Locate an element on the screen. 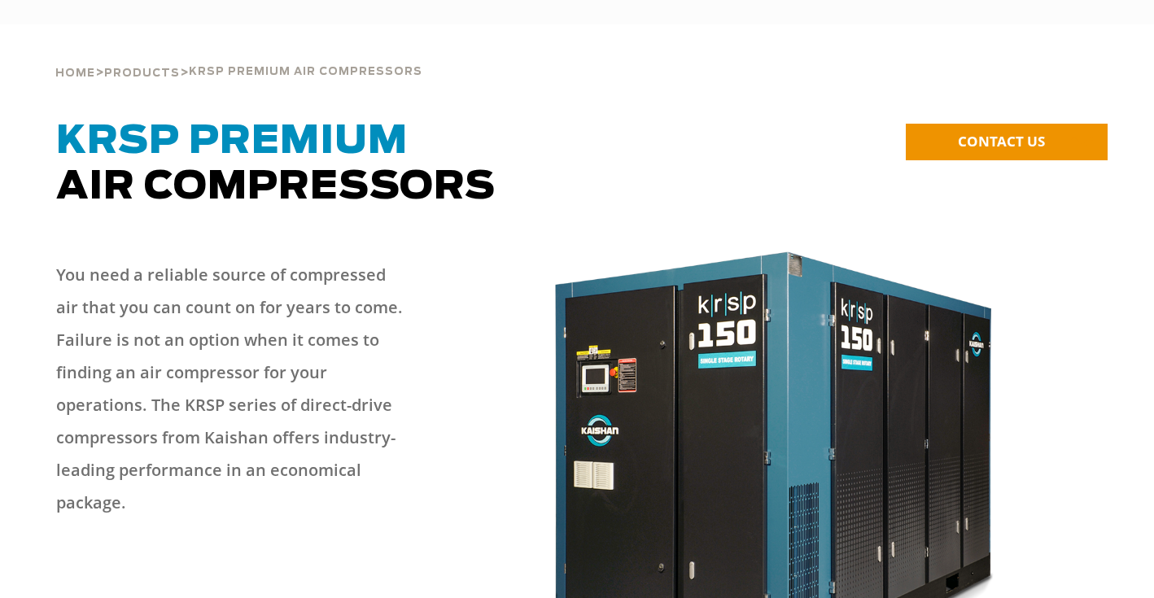 The width and height of the screenshot is (1154, 598). span: krsp premium air compressors is located at coordinates (305, 72).